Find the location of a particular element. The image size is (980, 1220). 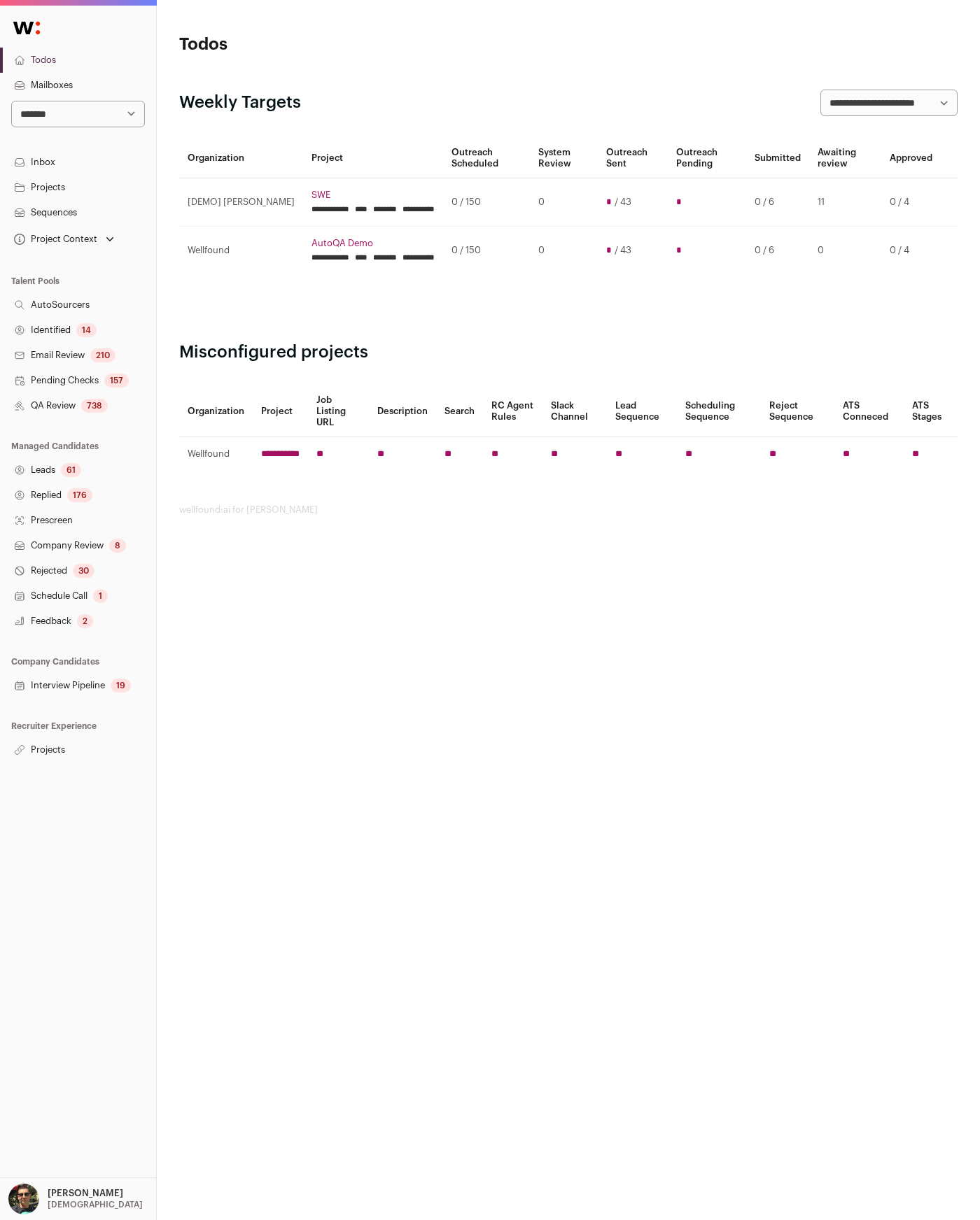

a: SWE is located at coordinates (373, 196).